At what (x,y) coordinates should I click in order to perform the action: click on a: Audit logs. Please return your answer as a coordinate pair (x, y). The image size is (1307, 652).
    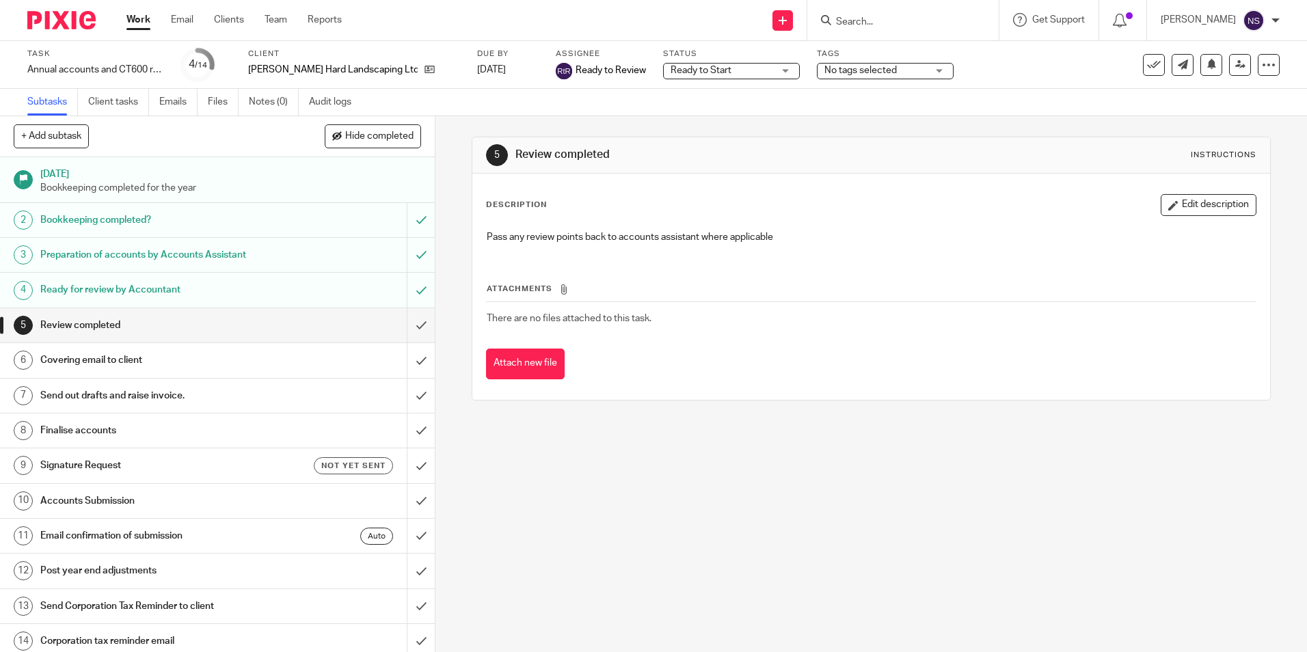
    Looking at the image, I should click on (335, 102).